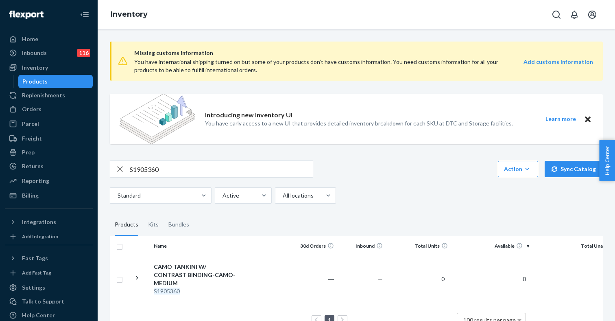  I want to click on button: Fast Tags, so click(49, 258).